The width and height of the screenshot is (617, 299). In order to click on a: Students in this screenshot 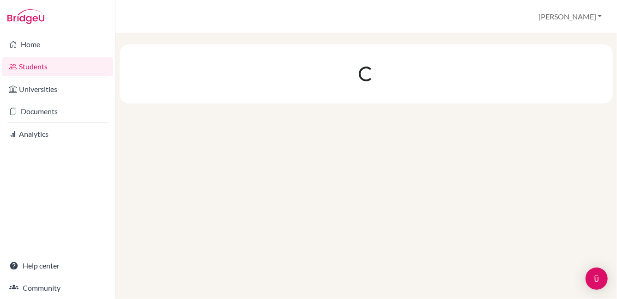, I will do `click(57, 67)`.